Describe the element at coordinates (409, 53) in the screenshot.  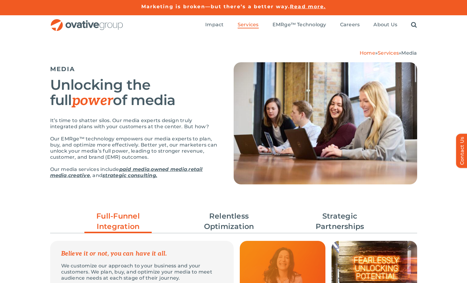
I see `span: Media` at that location.